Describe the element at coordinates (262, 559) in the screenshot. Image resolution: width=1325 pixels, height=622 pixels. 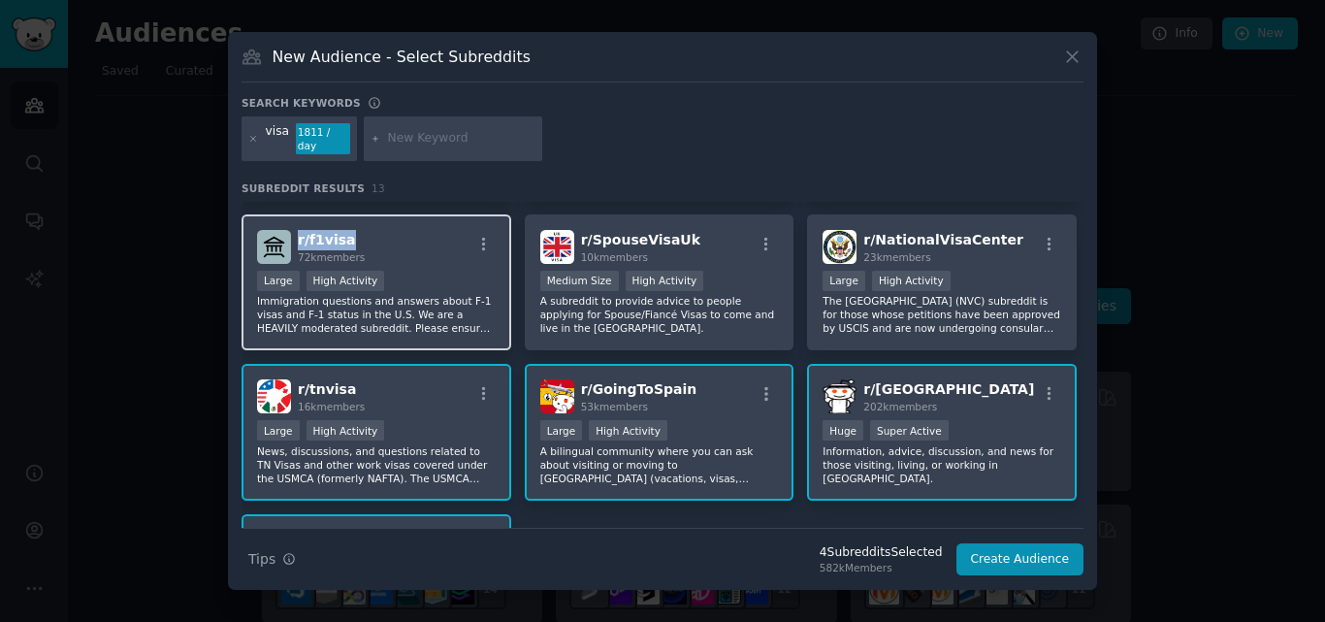
I see `span: Tips` at that location.